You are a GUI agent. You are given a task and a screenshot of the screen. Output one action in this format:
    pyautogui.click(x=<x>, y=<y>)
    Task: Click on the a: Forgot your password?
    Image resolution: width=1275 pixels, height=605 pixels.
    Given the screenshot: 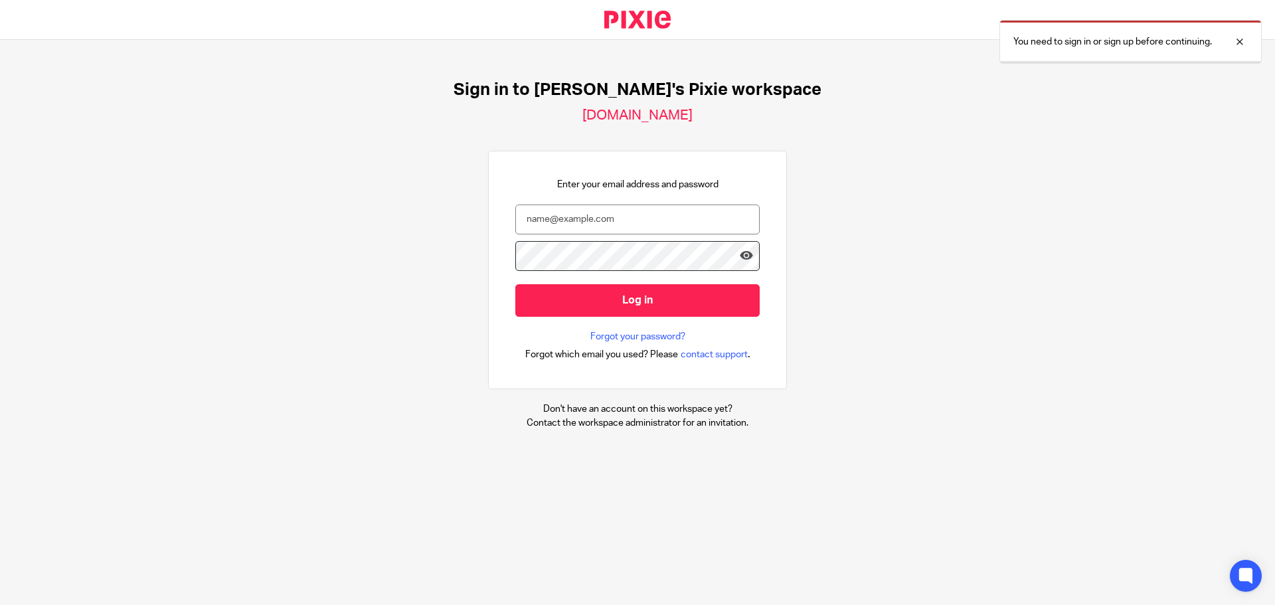 What is the action you would take?
    pyautogui.click(x=637, y=337)
    